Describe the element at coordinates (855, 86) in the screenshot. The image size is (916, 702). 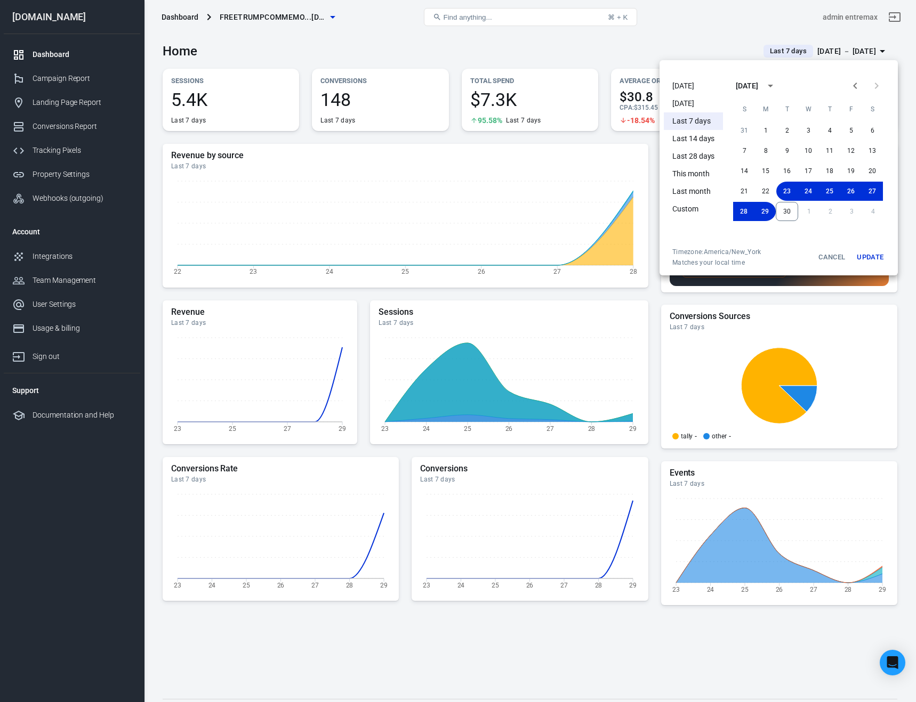
I see `button: Previous month` at that location.